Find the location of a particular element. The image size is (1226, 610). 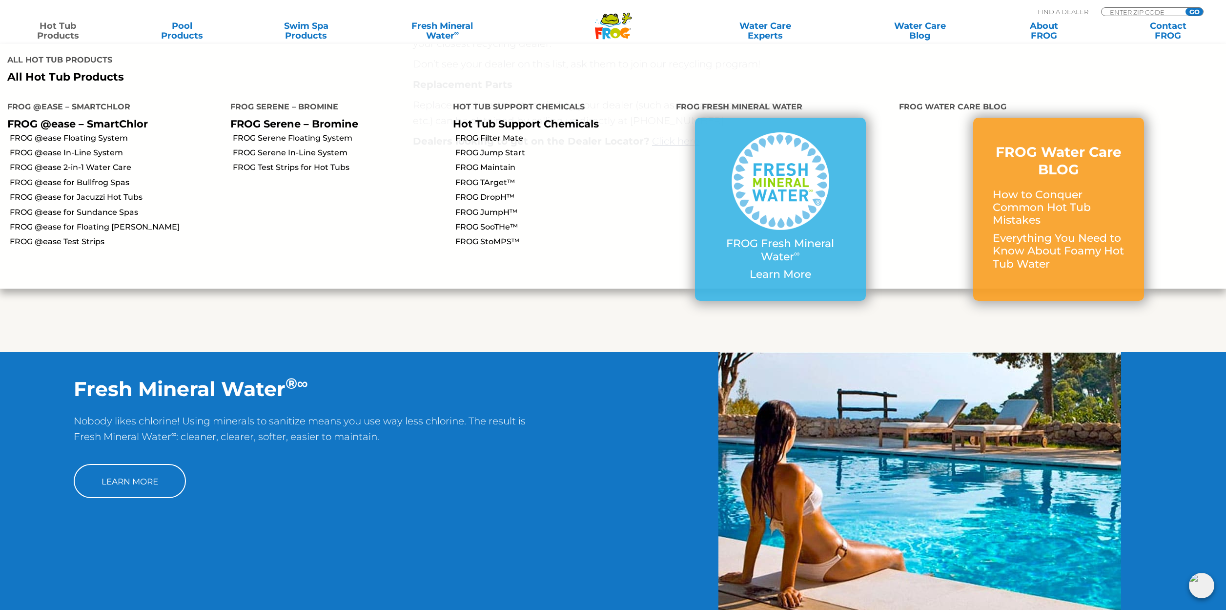

h4: FROG Fresh Mineral Water is located at coordinates (780, 108).